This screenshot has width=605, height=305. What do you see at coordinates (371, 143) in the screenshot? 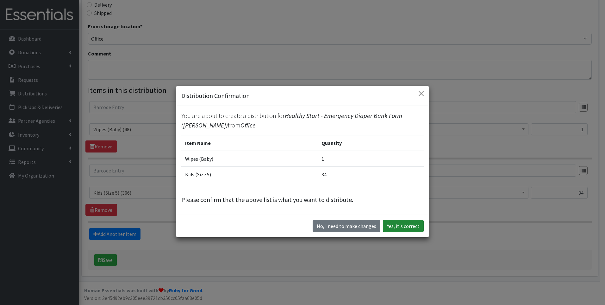
I see `th: Quantity` at bounding box center [371, 143].